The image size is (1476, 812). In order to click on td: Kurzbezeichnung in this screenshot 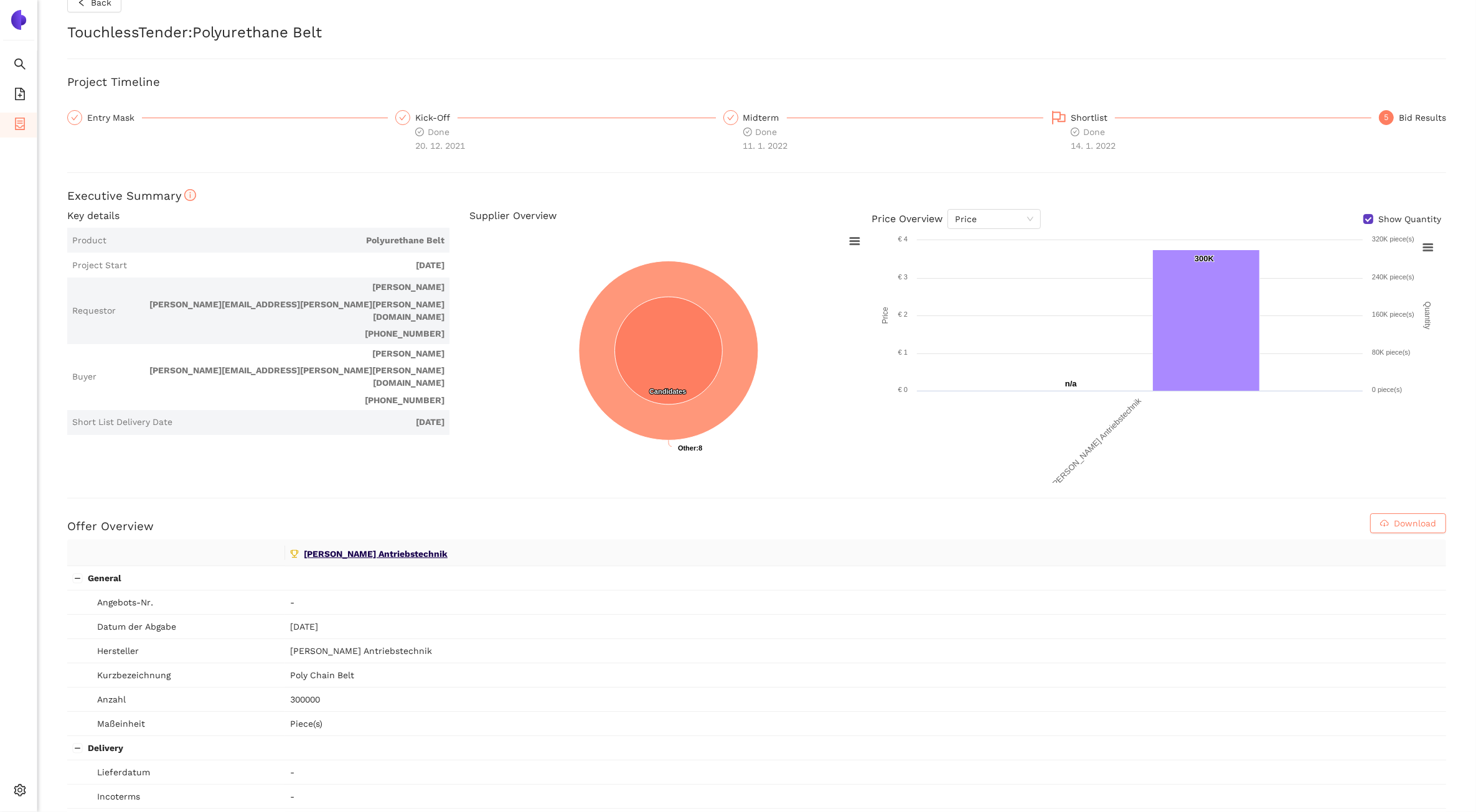, I will do `click(176, 675)`.